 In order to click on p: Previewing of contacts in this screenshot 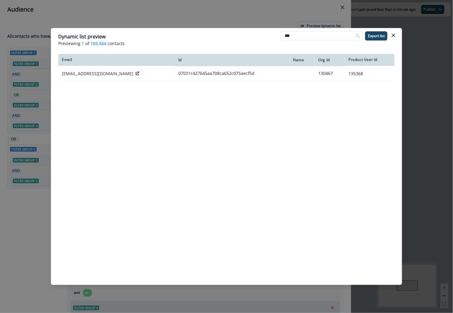, I will do `click(226, 43)`.